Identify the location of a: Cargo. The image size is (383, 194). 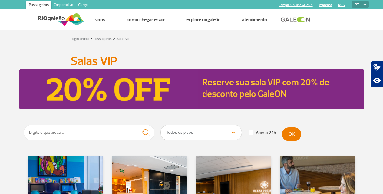
(83, 5).